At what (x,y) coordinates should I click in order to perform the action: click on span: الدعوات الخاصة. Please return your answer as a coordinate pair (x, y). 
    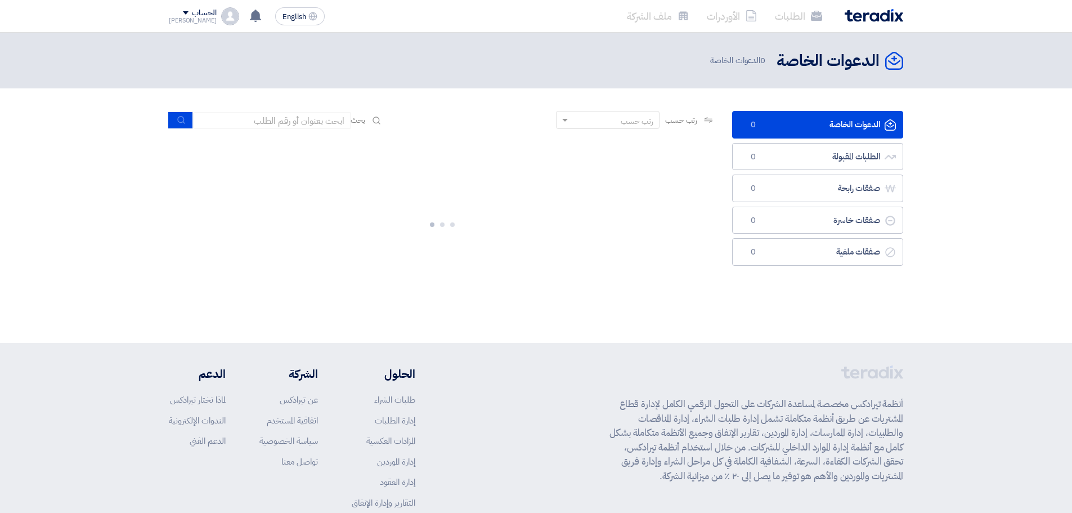
    Looking at the image, I should click on (739, 60).